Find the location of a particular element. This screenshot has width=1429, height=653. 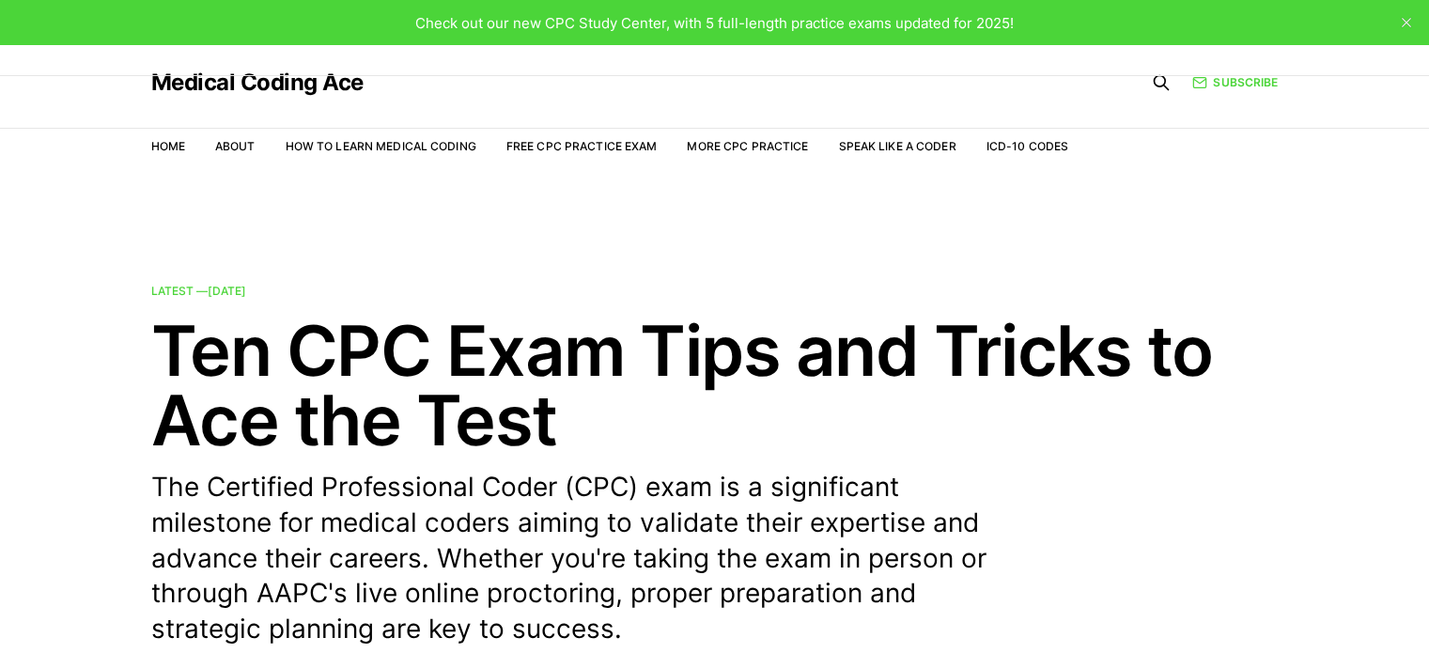

p: The Certified Professional Coder (CPC) exam is a significant milestone for medical coders aiming ... is located at coordinates (583, 558).